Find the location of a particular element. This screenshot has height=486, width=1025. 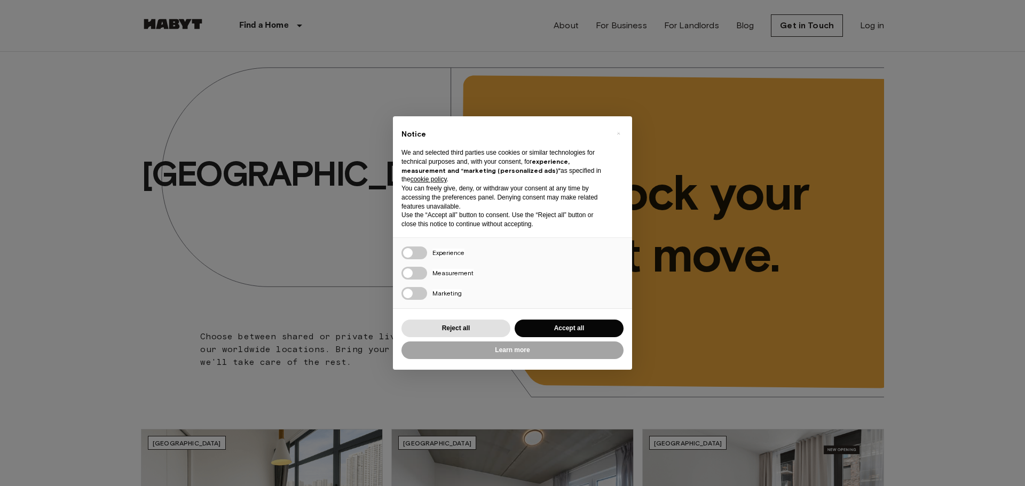

span: Experience is located at coordinates (448, 253).